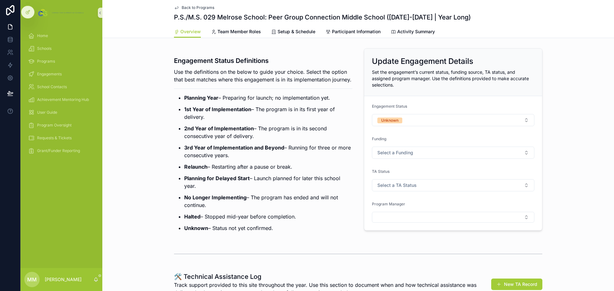 Image resolution: width=614 pixels, height=291 pixels. Describe the element at coordinates (268, 152) in the screenshot. I see `p: – Running for three or more consecutive years.` at that location.